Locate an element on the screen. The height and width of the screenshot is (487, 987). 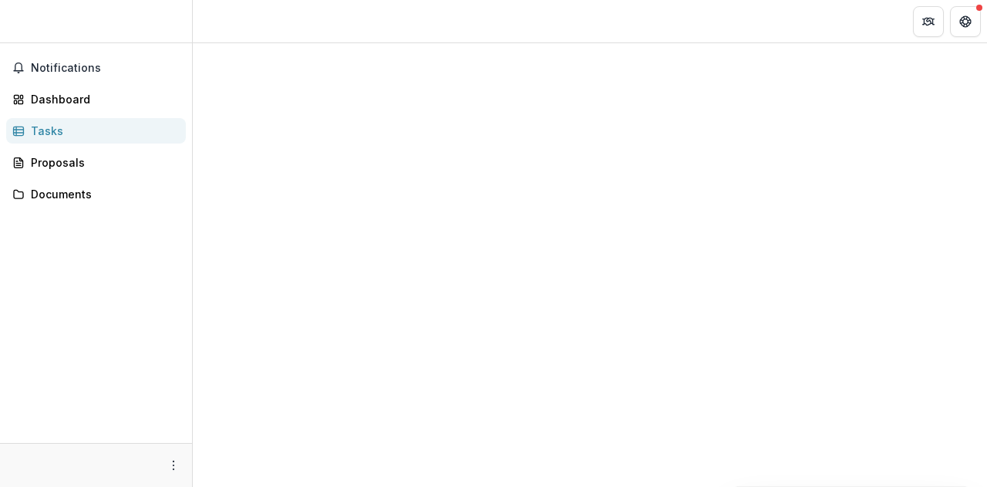
button: Get Help is located at coordinates (965, 22).